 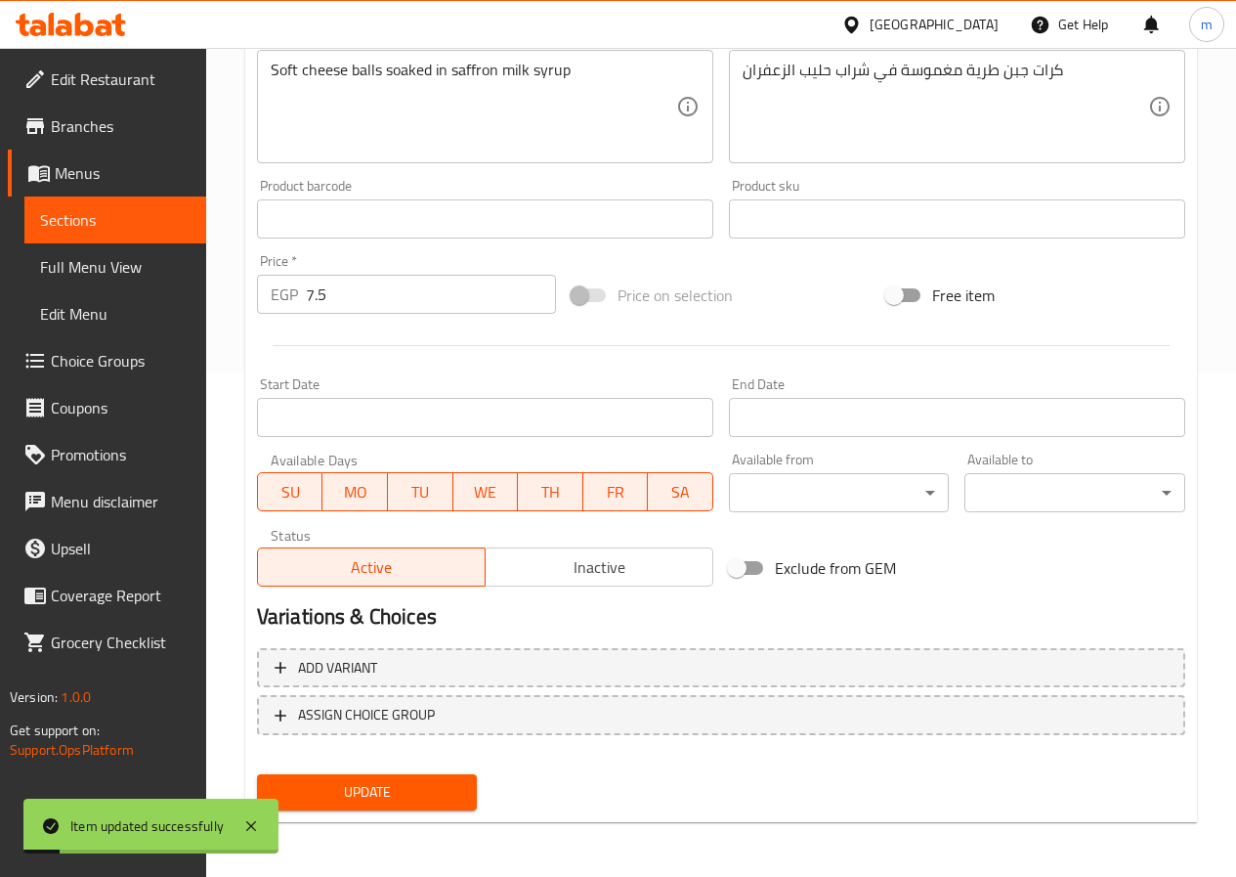 What do you see at coordinates (680, 492) in the screenshot?
I see `span: SA` at bounding box center [680, 492].